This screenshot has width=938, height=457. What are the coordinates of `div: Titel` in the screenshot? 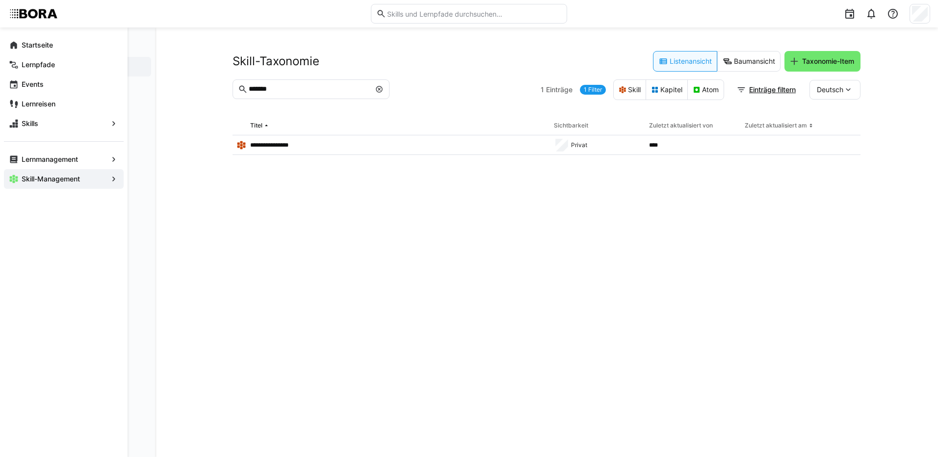 It's located at (256, 126).